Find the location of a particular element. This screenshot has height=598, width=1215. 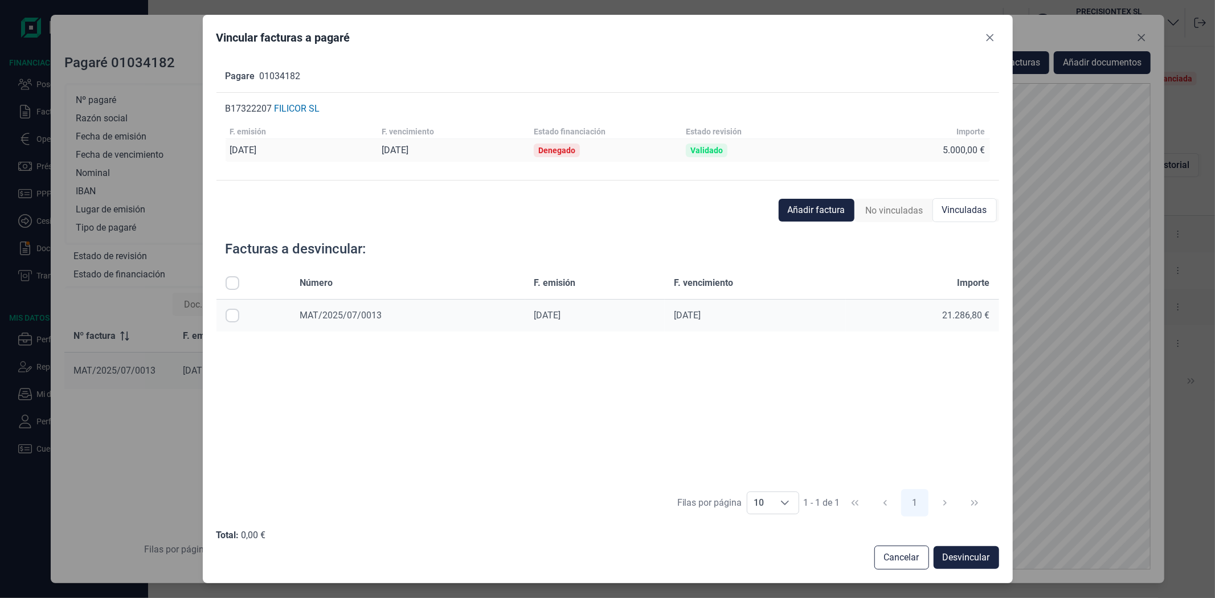

span: 10 is located at coordinates (759, 503).